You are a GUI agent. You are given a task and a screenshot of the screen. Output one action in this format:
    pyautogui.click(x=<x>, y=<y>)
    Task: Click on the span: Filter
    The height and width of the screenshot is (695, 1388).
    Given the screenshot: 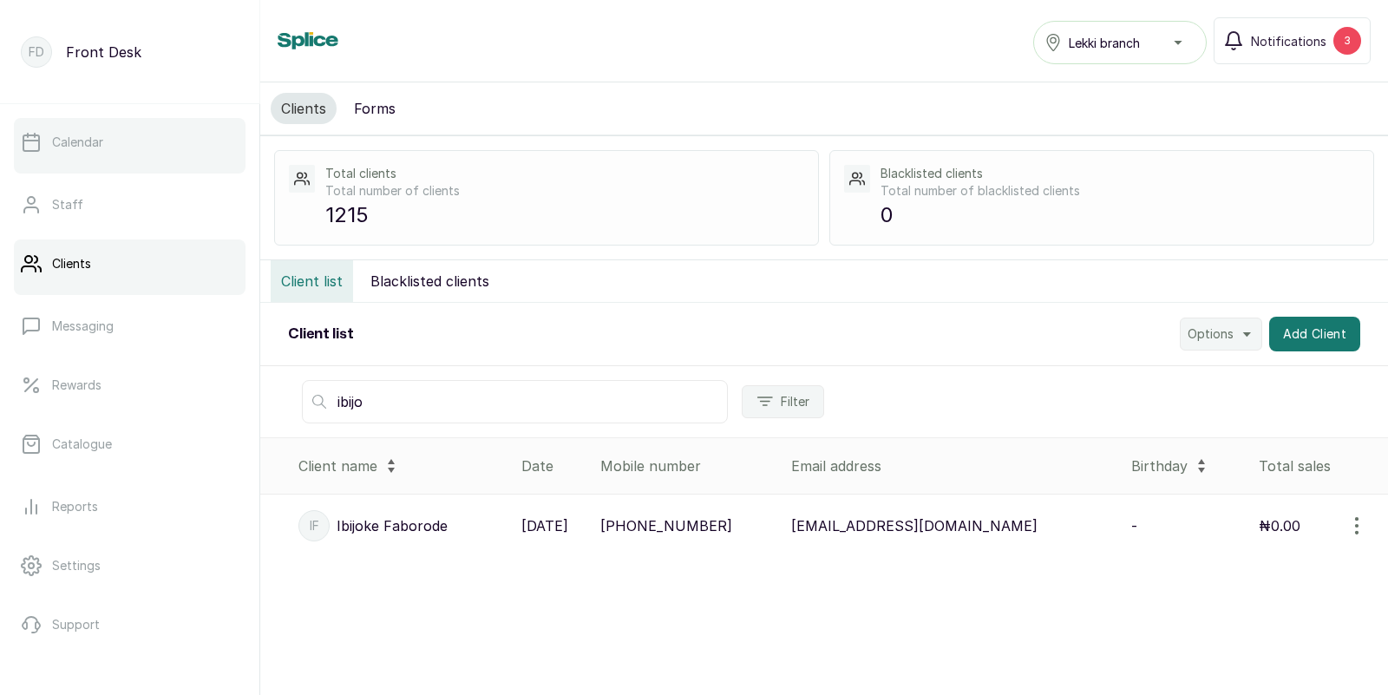 What is the action you would take?
    pyautogui.click(x=795, y=402)
    